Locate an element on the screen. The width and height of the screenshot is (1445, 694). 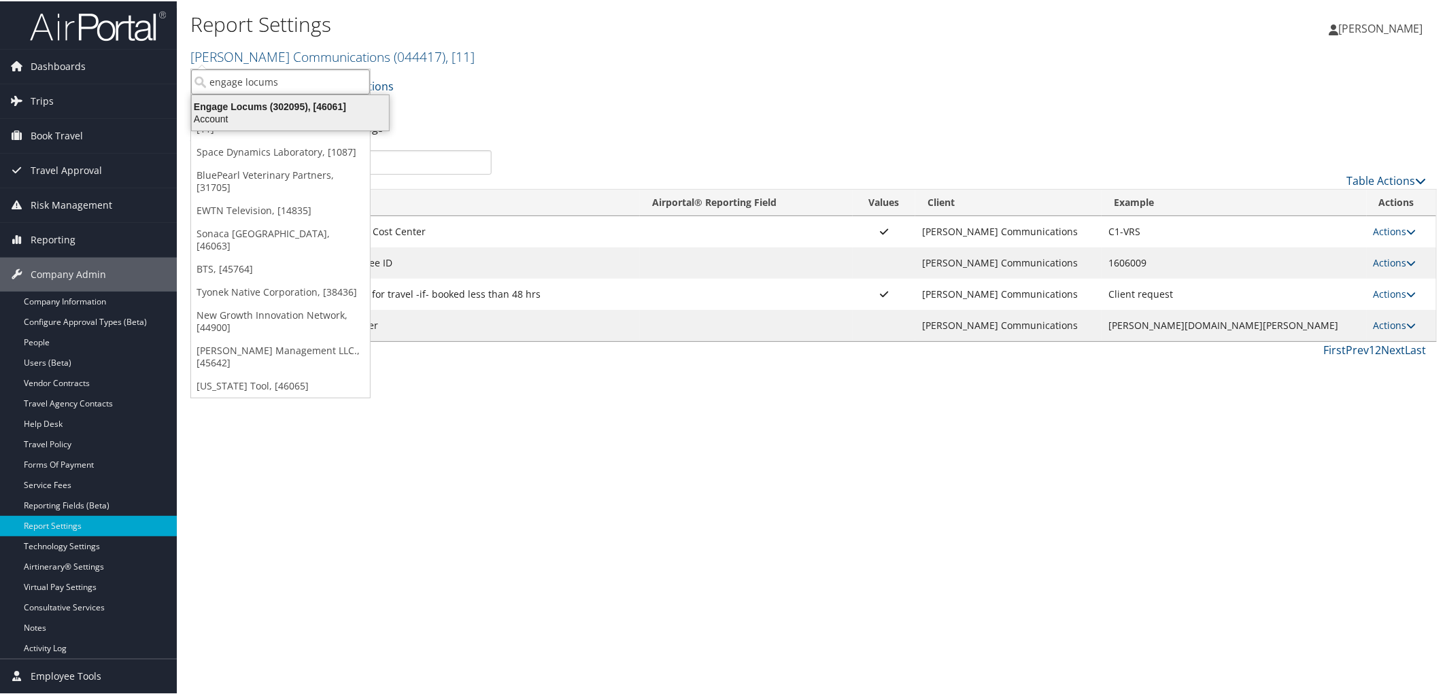
div: Account is located at coordinates (290, 118).